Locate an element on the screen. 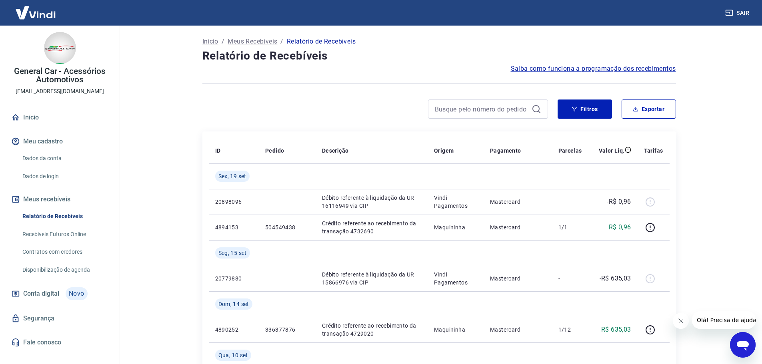 This screenshot has width=762, height=364. p: R$ 0,96 is located at coordinates (620, 228).